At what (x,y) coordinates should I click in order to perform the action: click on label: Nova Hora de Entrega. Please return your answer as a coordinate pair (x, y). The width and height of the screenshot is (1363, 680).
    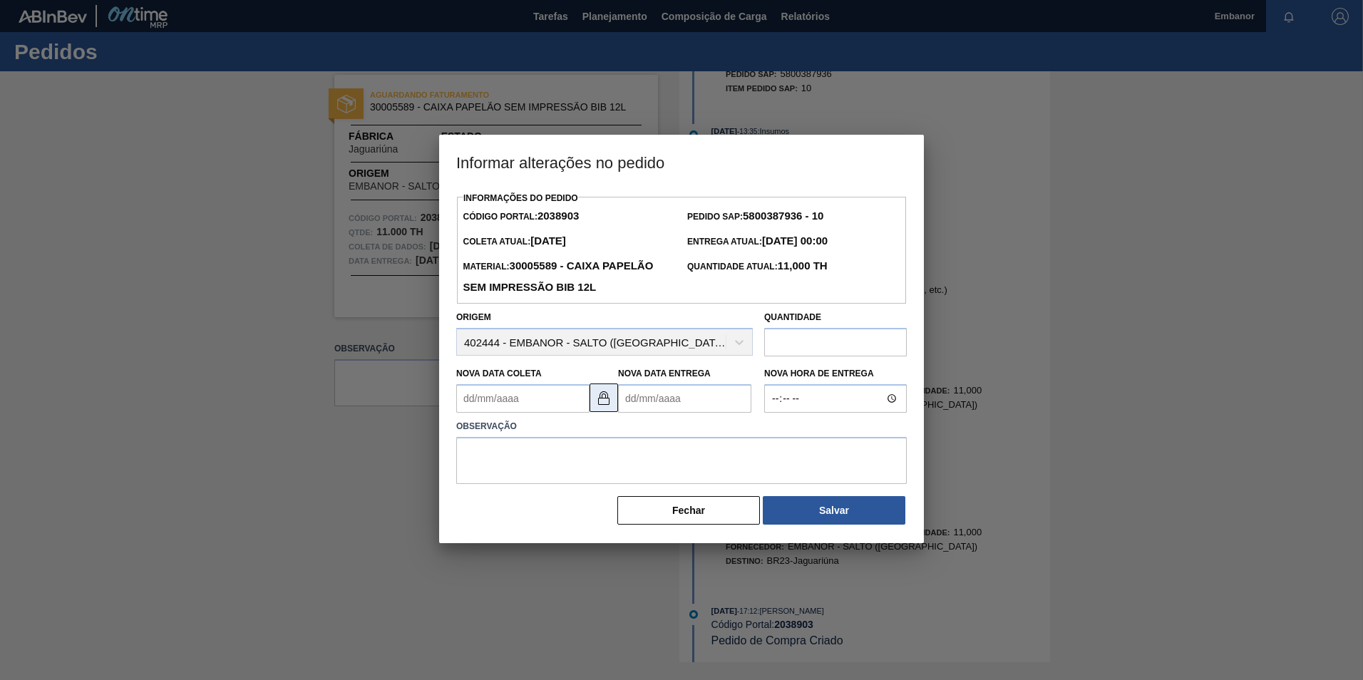
    Looking at the image, I should click on (835, 373).